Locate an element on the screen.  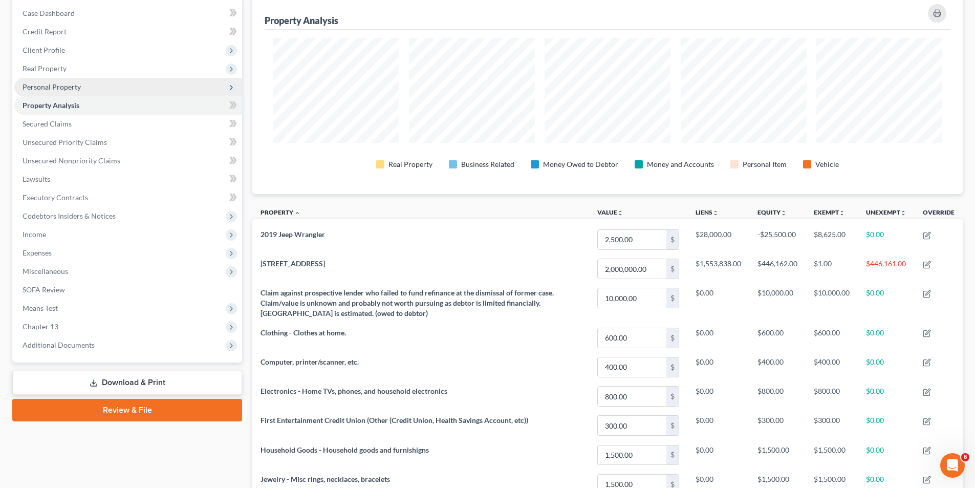
span: Unsecured Priority Claims is located at coordinates (64, 142).